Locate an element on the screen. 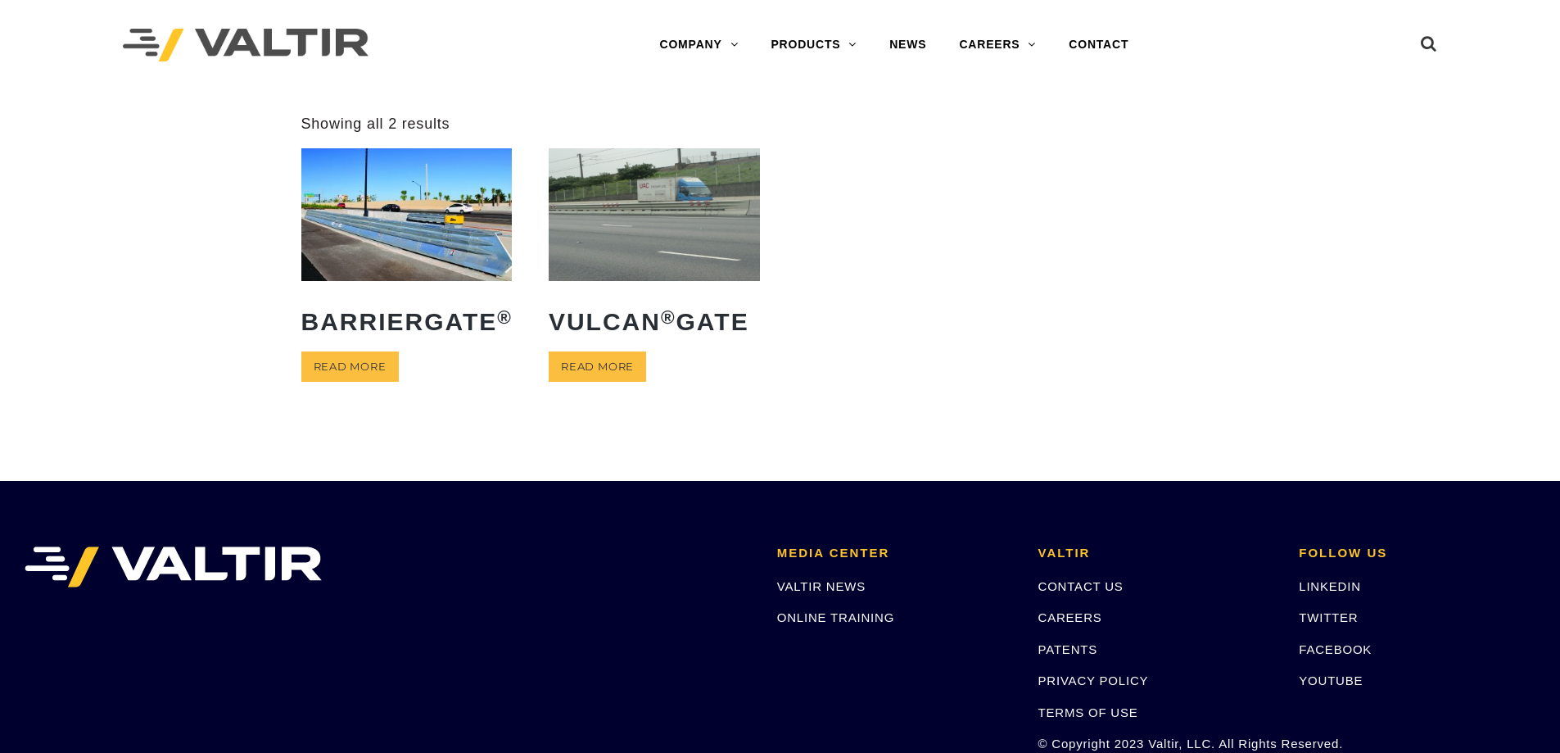 The image size is (1560, 753). a: BarrierGate® is located at coordinates (407, 247).